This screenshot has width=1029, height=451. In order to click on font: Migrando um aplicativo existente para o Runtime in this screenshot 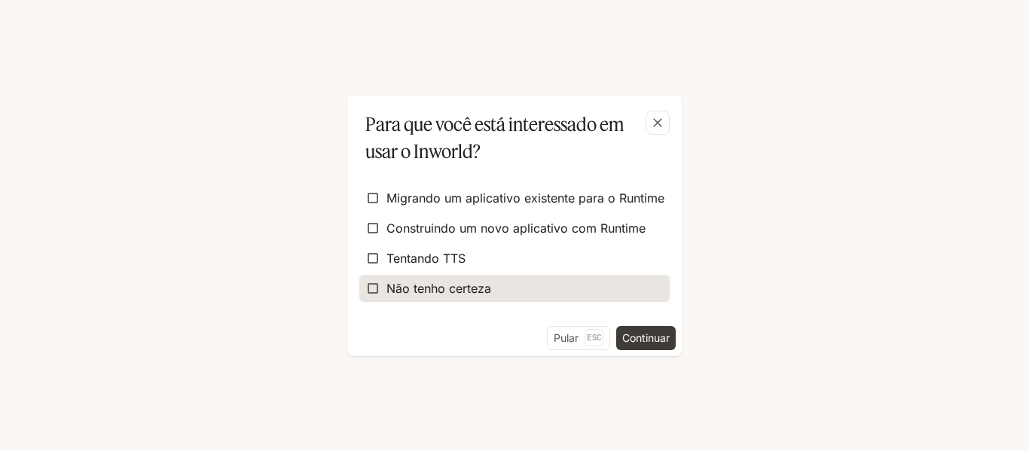, I will do `click(525, 198)`.